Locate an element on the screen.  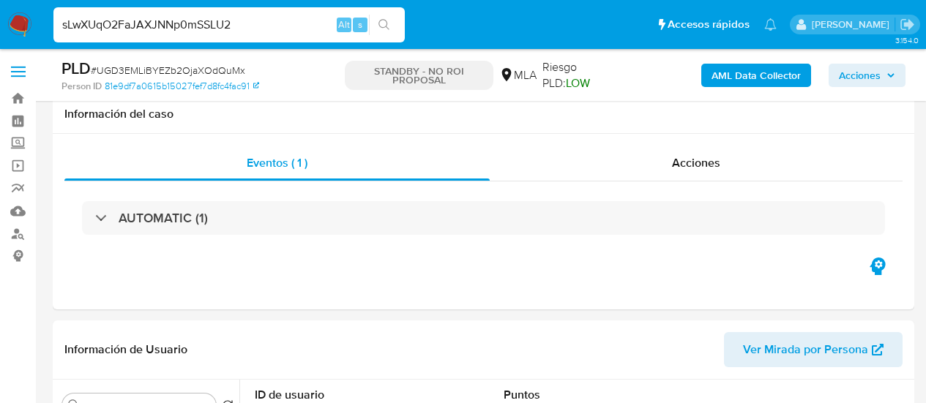
input: Buscar usuario o caso... is located at coordinates (229, 25).